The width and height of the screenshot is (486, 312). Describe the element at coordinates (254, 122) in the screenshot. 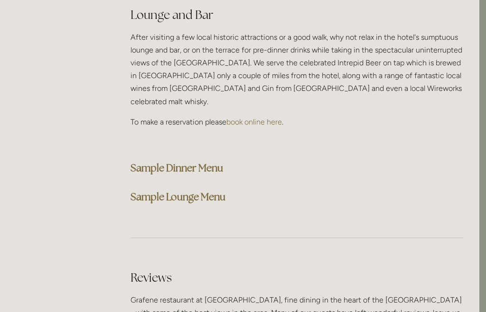

I see `a: book online here` at that location.